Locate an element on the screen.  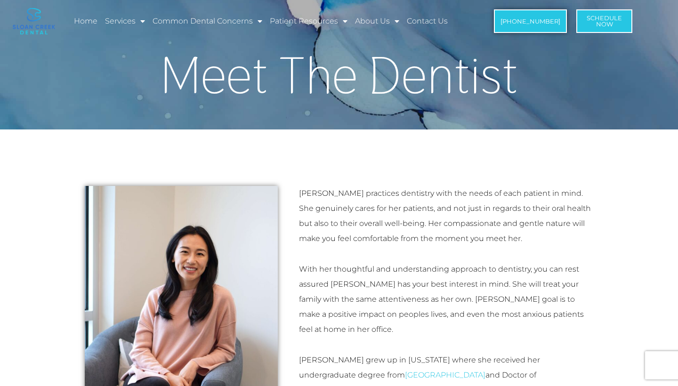
a: About Us is located at coordinates (377, 21).